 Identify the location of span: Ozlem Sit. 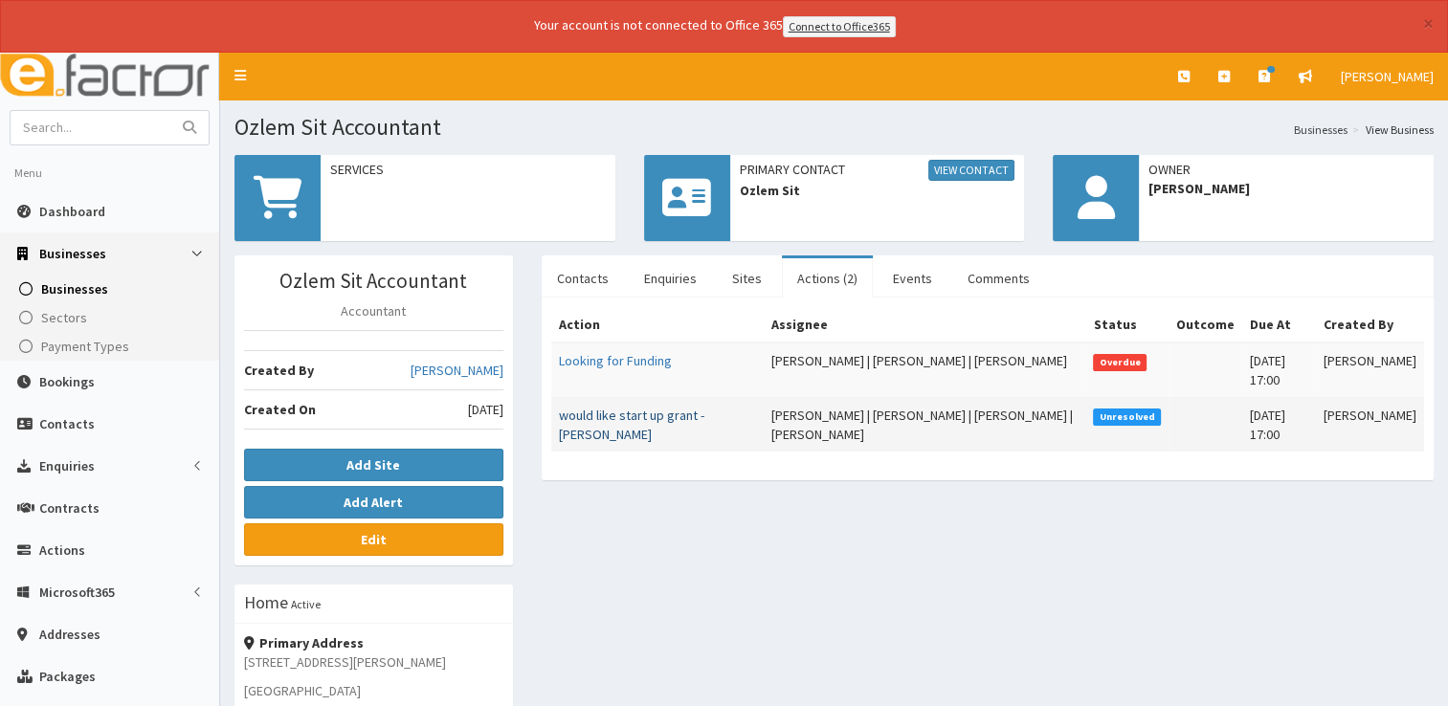
(877, 190).